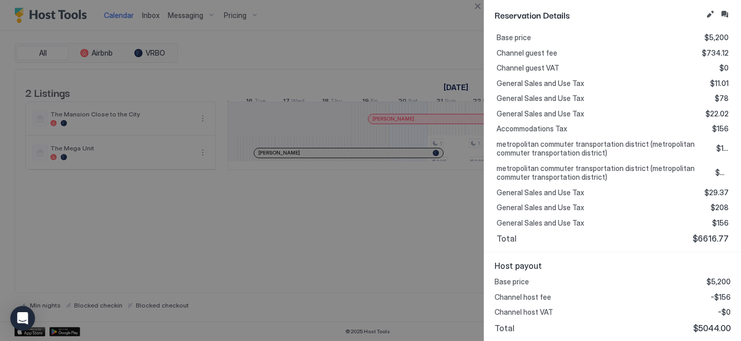  What do you see at coordinates (724, 312) in the screenshot?
I see `span: -$0` at bounding box center [724, 312].